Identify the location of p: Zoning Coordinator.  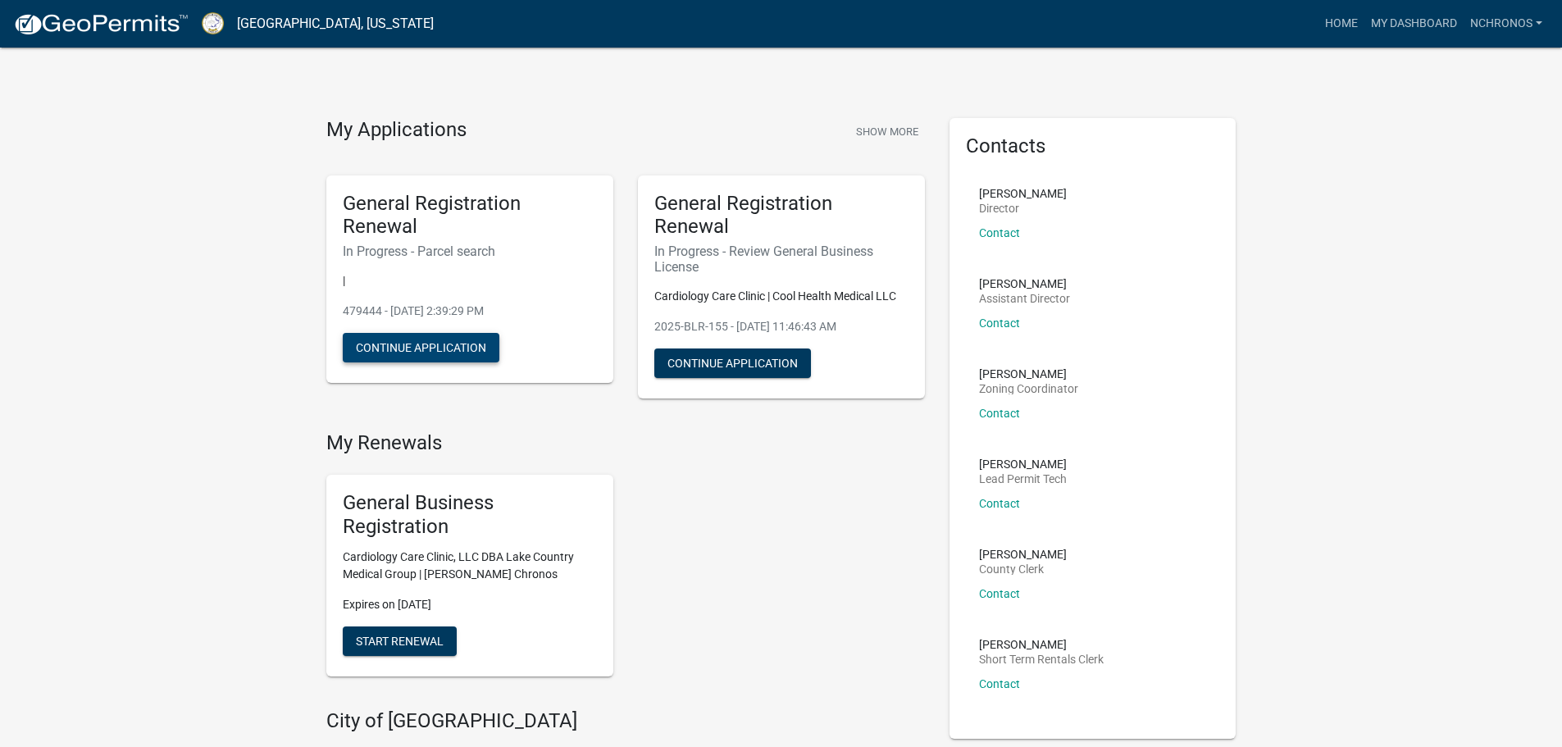
(1028, 389).